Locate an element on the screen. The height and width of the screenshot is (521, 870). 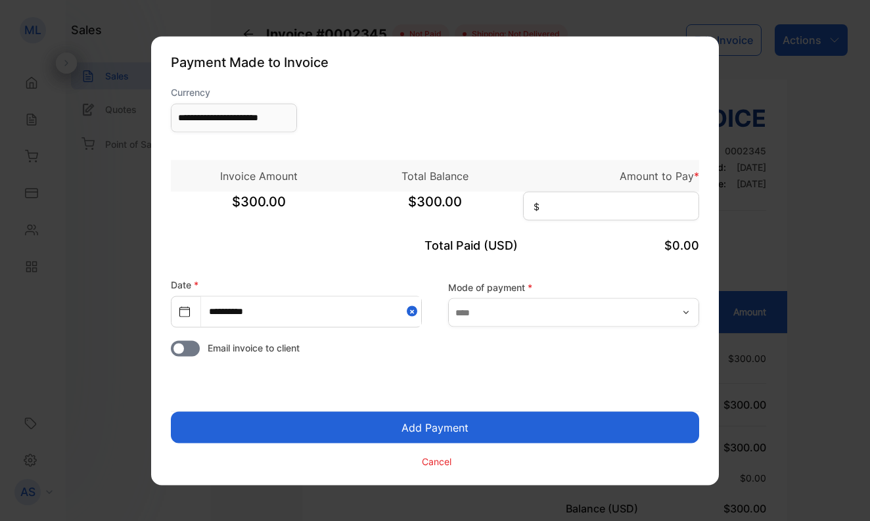
p: Total Paid (USD) is located at coordinates (435, 244).